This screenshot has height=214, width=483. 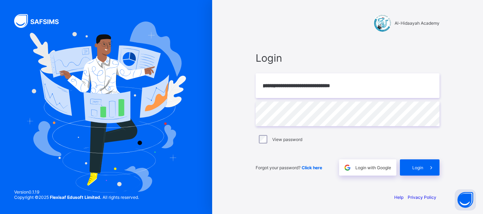 I want to click on span: Forgot your password?, so click(x=289, y=168).